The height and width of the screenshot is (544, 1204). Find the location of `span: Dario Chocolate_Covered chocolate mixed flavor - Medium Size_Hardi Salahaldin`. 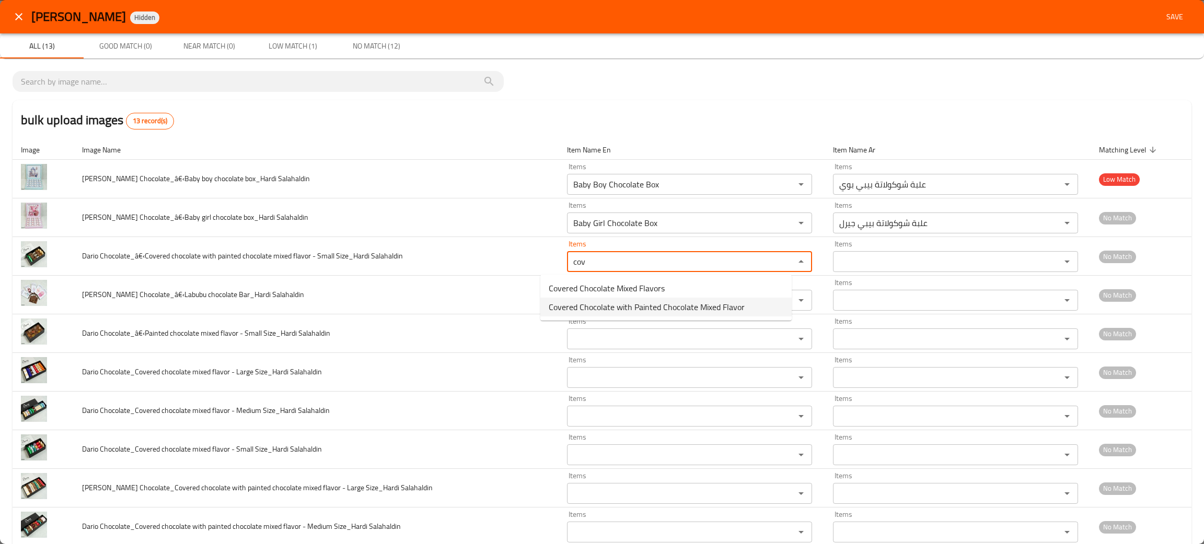

span: Dario Chocolate_Covered chocolate mixed flavor - Medium Size_Hardi Salahaldin is located at coordinates (206, 411).